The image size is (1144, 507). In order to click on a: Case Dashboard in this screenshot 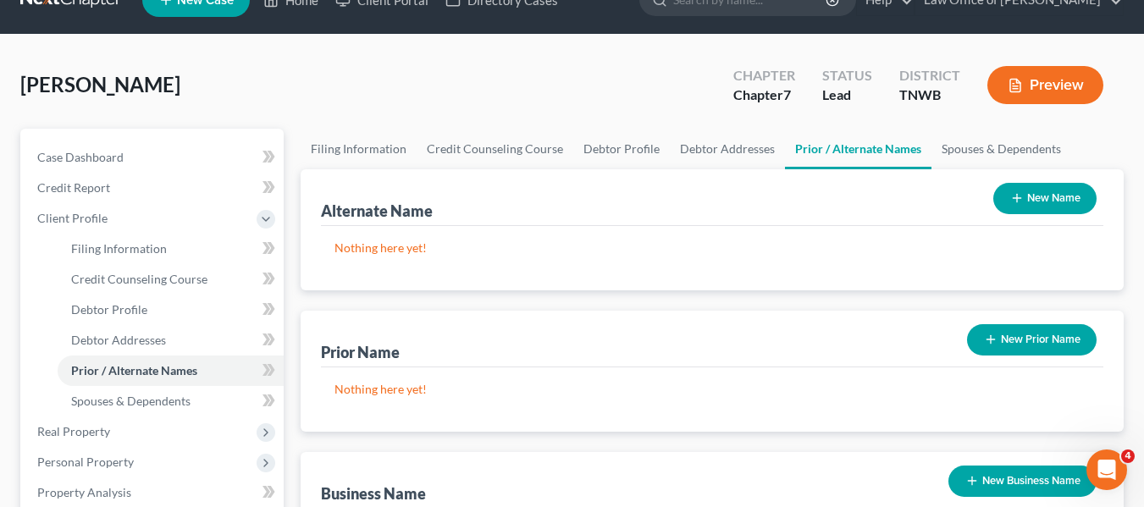, I will do `click(153, 158)`.